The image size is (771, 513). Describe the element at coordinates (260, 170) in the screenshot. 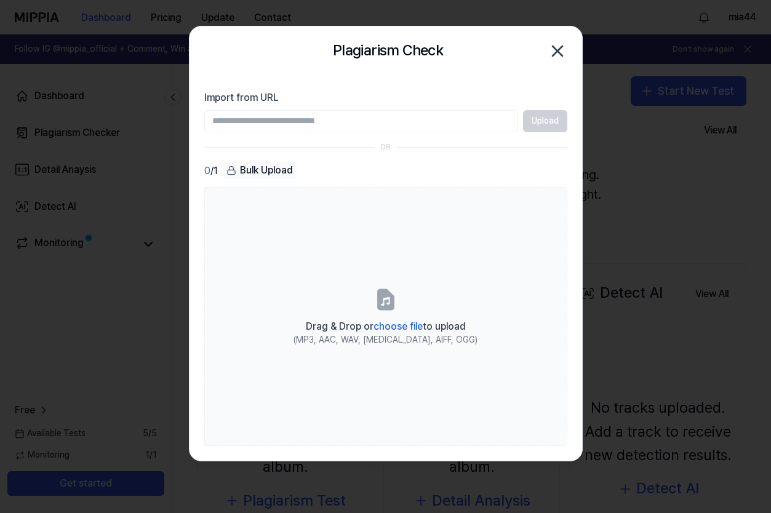

I see `div: Bulk Upload` at that location.